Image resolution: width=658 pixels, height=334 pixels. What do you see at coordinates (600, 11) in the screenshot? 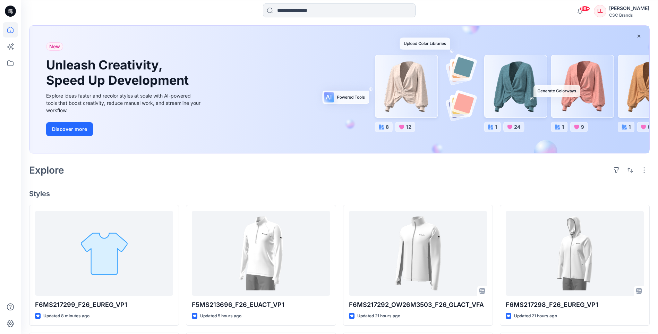
I see `div: LL` at bounding box center [600, 11].